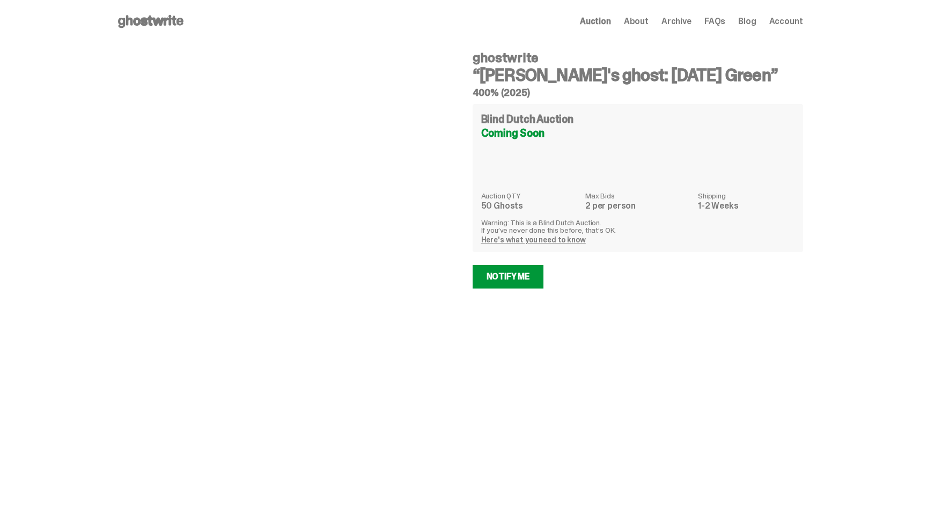 The width and height of the screenshot is (927, 532). I want to click on a: Archive, so click(676, 21).